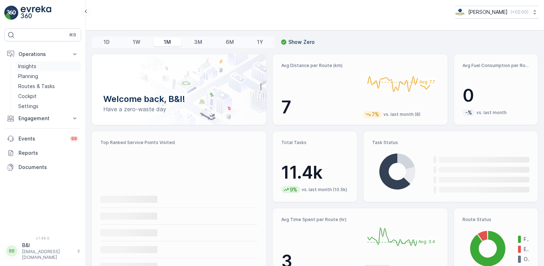 This screenshot has width=544, height=266. Describe the element at coordinates (491, 112) in the screenshot. I see `p: vs. last month` at that location.